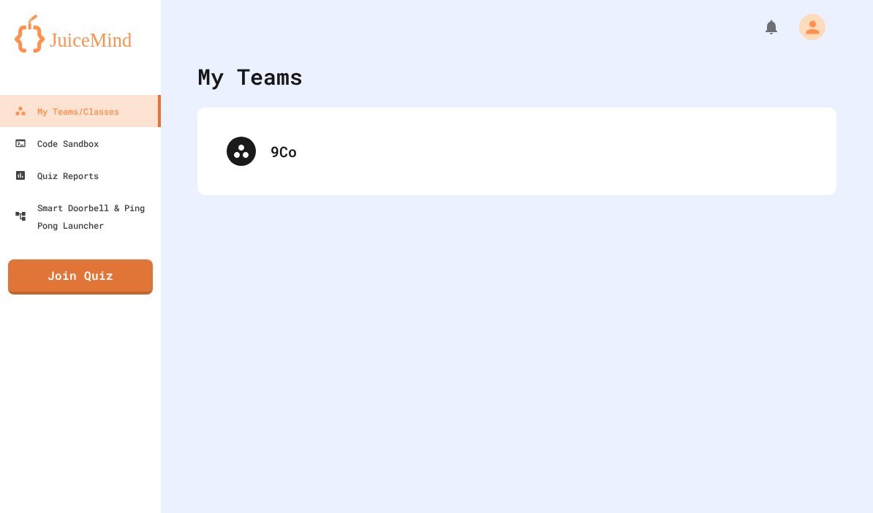 Image resolution: width=873 pixels, height=513 pixels. What do you see at coordinates (85, 216) in the screenshot?
I see `div: Smart Doorbell & Ping Pong Launcher` at bounding box center [85, 216].